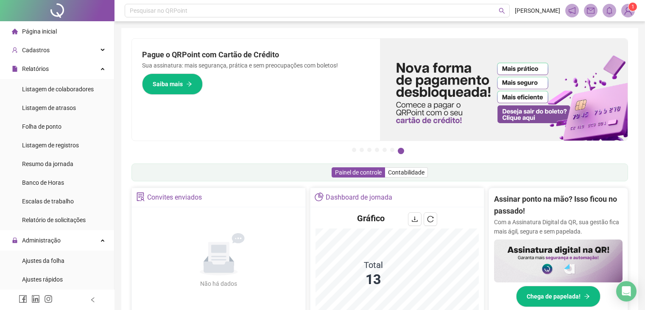 The image size is (645, 310). I want to click on span: Banco de Horas, so click(43, 182).